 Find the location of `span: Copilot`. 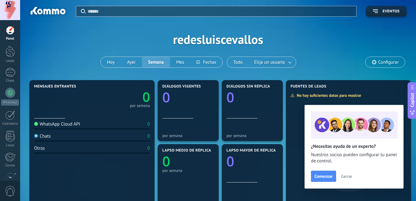

span: Copilot is located at coordinates (412, 100).